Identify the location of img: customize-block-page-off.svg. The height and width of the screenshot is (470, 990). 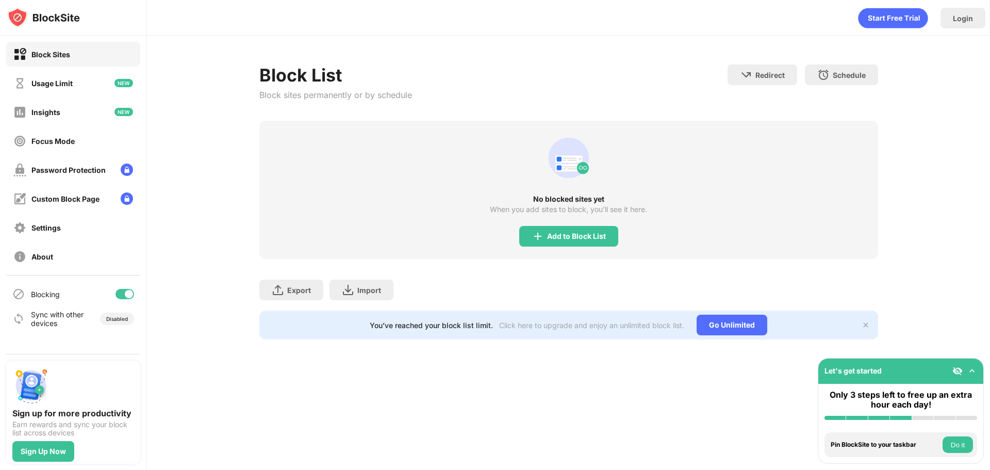
(20, 199).